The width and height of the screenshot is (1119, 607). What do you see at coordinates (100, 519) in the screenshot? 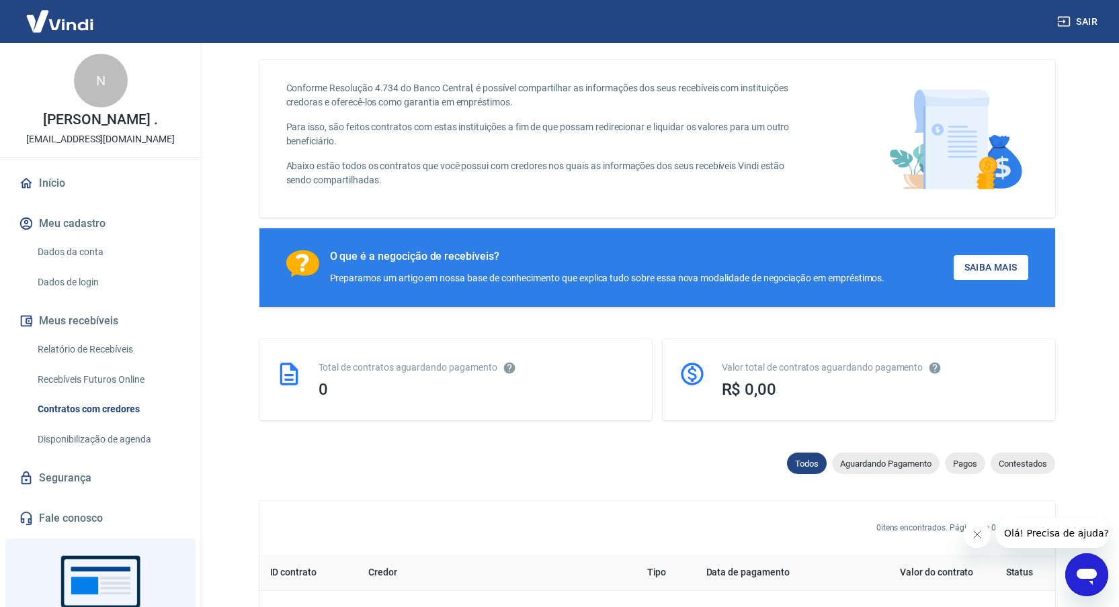
I see `a: Fale conosco` at bounding box center [100, 519].